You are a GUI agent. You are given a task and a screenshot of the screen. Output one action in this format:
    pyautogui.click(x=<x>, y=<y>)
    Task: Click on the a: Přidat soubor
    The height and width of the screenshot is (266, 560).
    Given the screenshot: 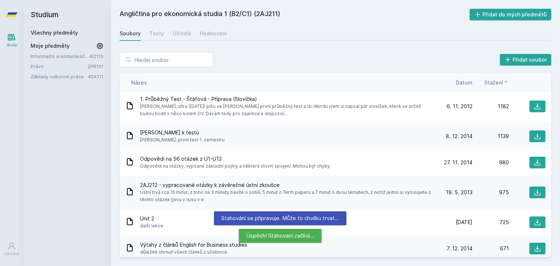 What is the action you would take?
    pyautogui.click(x=526, y=60)
    